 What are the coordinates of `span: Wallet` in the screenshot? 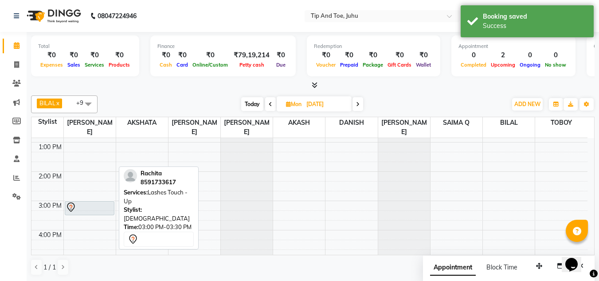 It's located at (423, 65).